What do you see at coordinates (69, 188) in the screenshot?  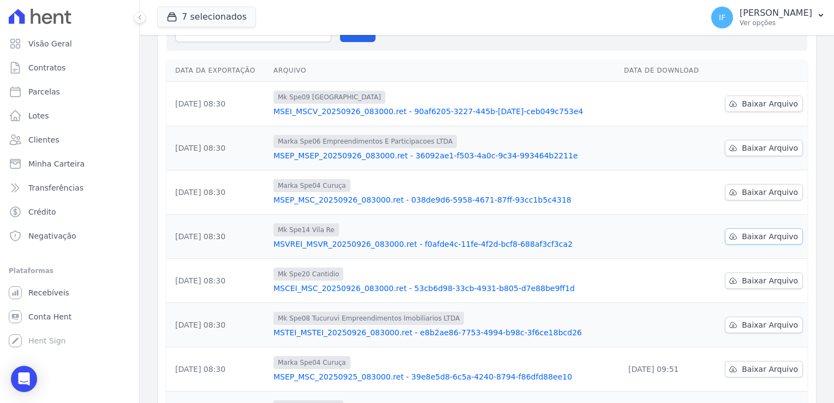 I see `a: Transferências` at bounding box center [69, 188].